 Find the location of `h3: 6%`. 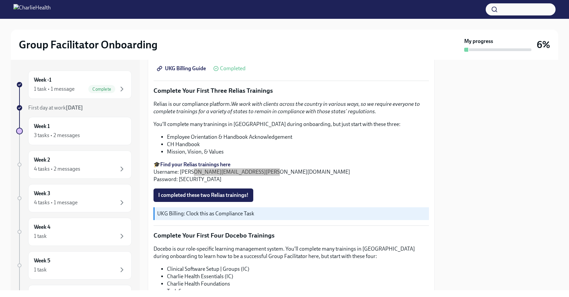

h3: 6% is located at coordinates (544, 45).